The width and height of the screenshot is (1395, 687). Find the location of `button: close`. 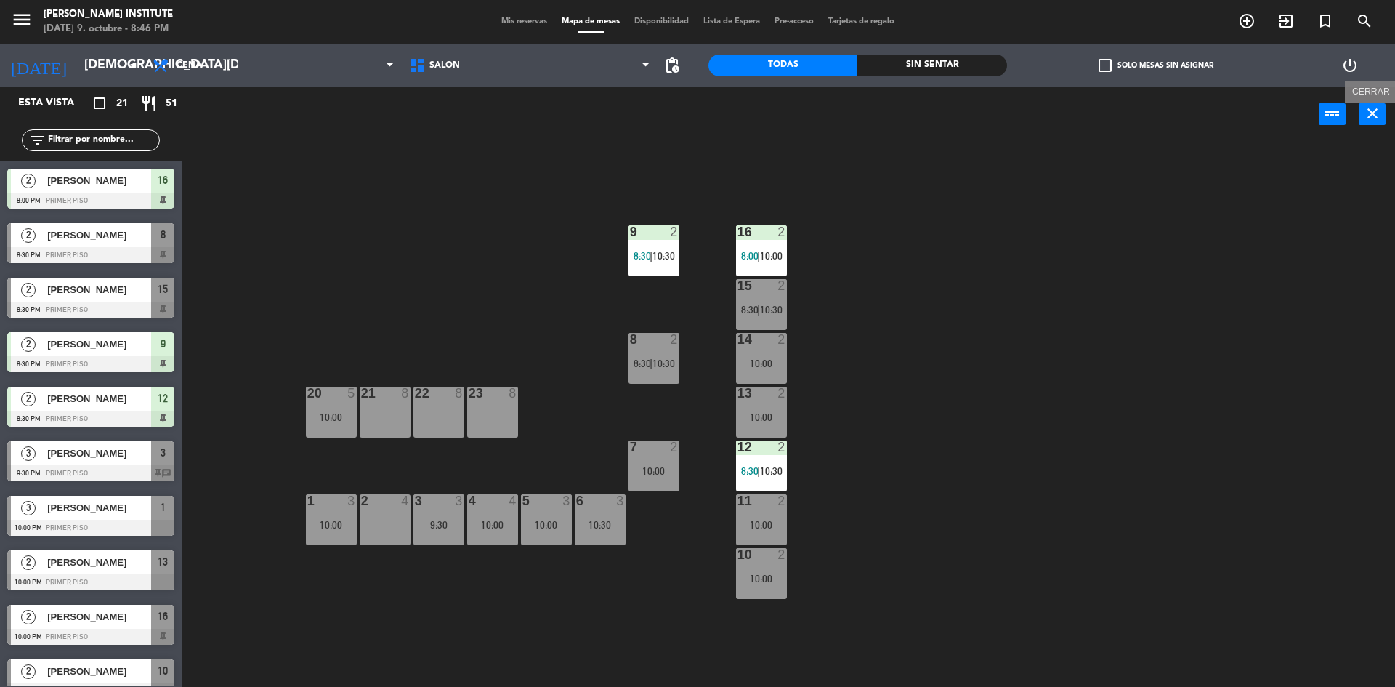

button: close is located at coordinates (1372, 114).